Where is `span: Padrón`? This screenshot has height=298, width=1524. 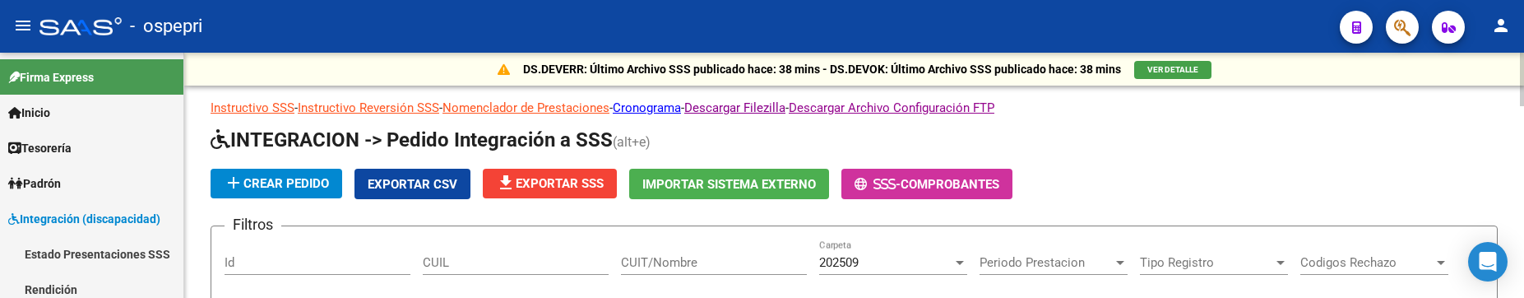 span: Padrón is located at coordinates (35, 183).